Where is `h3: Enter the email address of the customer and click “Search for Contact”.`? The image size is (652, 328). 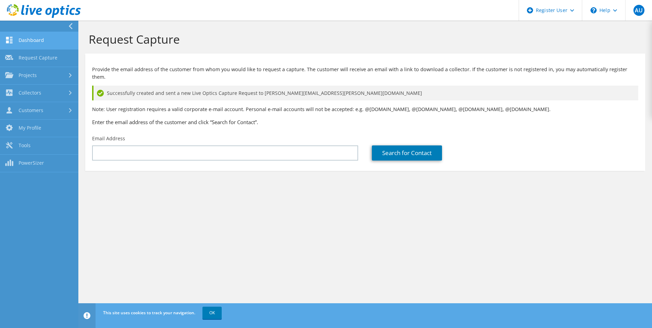 h3: Enter the email address of the customer and click “Search for Contact”. is located at coordinates (365, 122).